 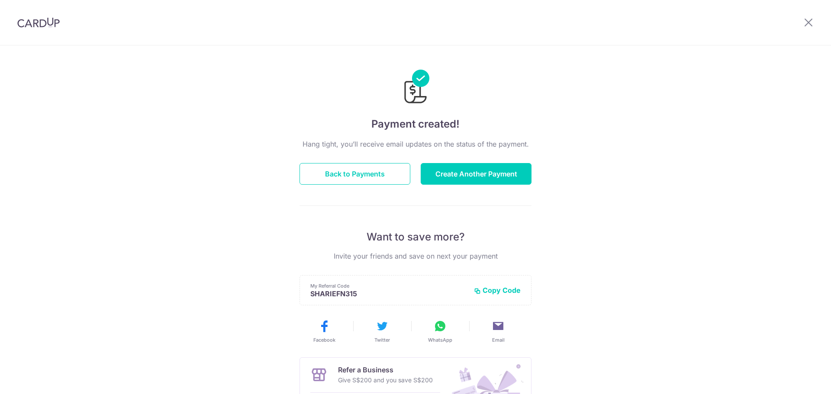 What do you see at coordinates (385, 380) in the screenshot?
I see `p: Give S$200 and you save S$200` at bounding box center [385, 380].